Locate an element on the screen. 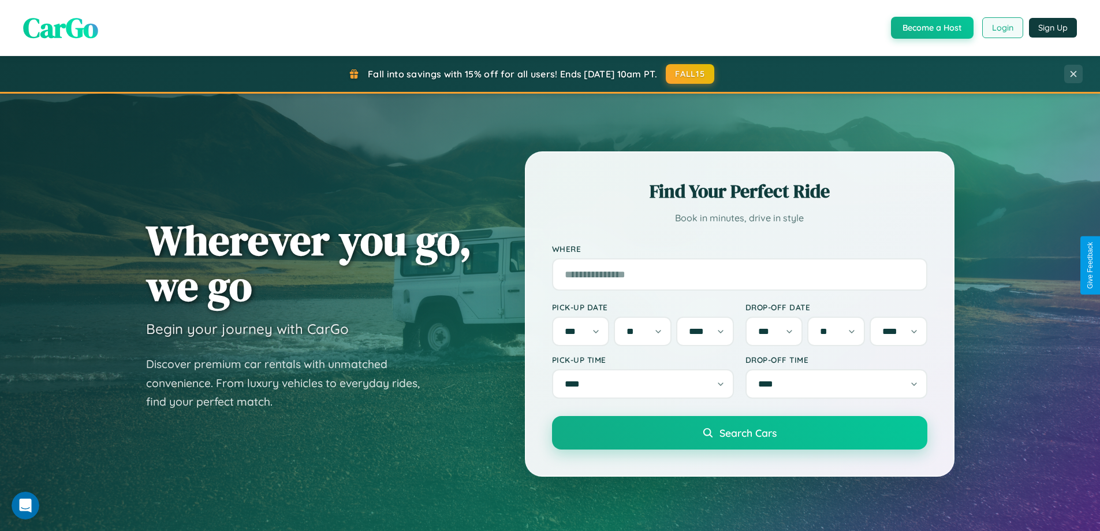 This screenshot has height=531, width=1100. label: Drop-off Date is located at coordinates (836, 307).